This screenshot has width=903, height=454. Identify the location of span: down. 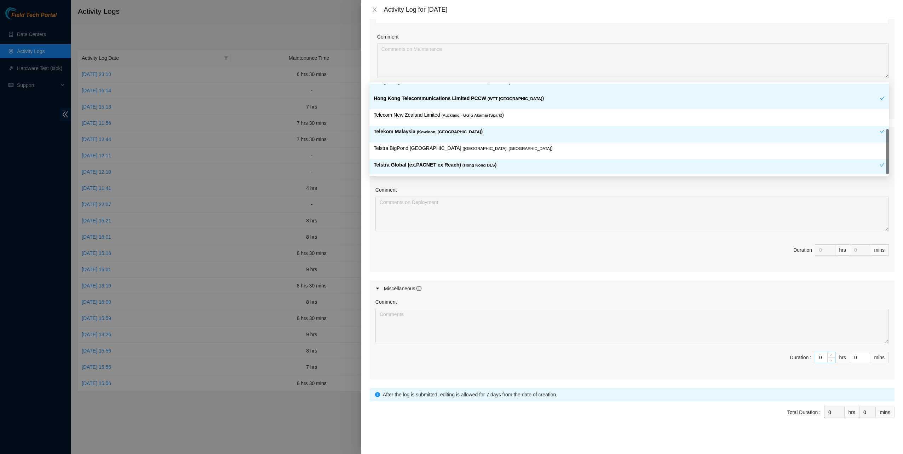
(831, 360).